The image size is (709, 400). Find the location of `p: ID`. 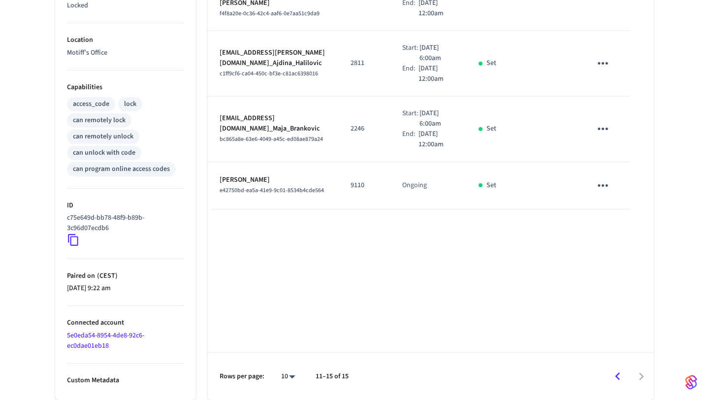

p: ID is located at coordinates (126, 205).